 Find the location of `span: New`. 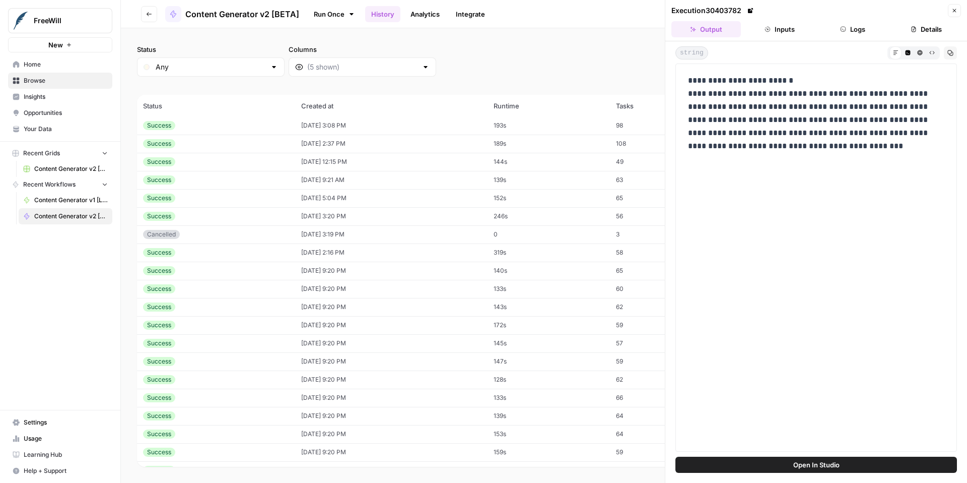

span: New is located at coordinates (55, 45).